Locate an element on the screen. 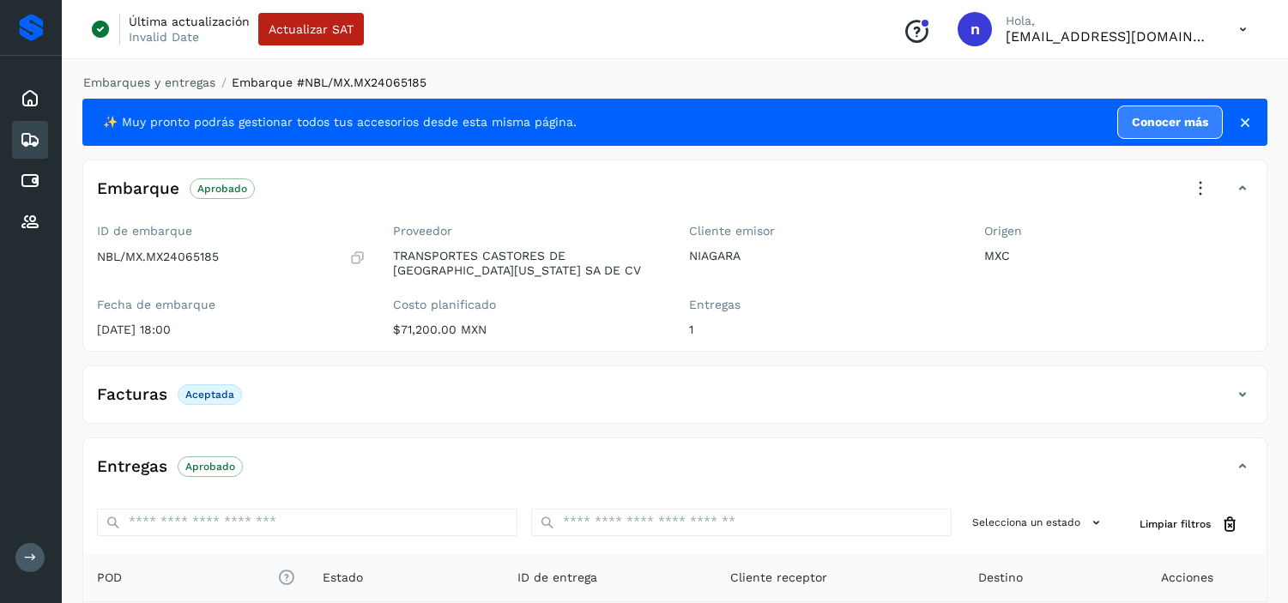 The height and width of the screenshot is (603, 1288). a: Embarques y entregas is located at coordinates (149, 82).